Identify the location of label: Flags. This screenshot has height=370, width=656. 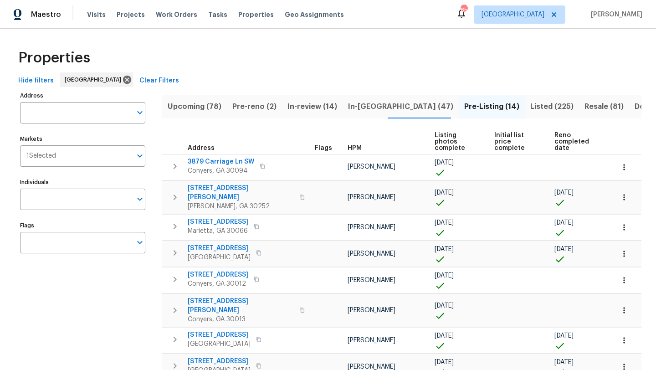
(82, 226).